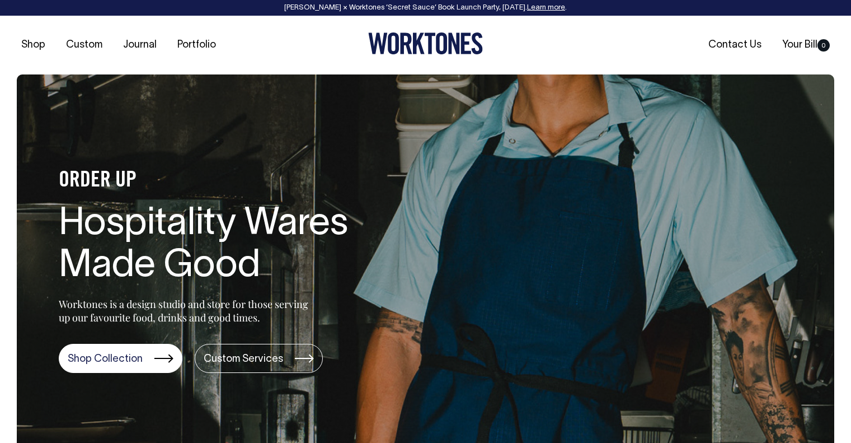  What do you see at coordinates (824, 45) in the screenshot?
I see `span: 0` at bounding box center [824, 45].